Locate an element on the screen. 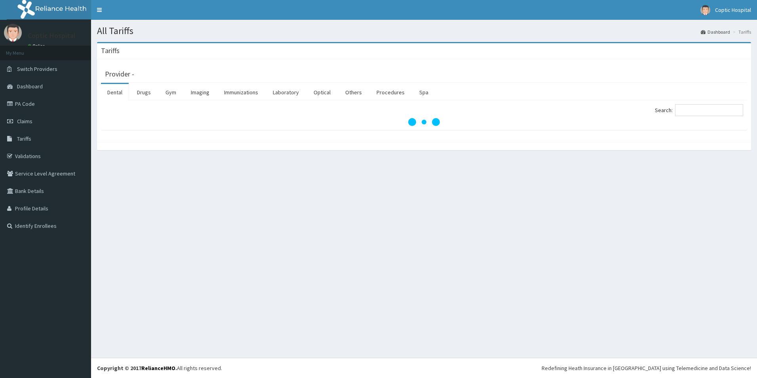 This screenshot has height=378, width=757. svg: audio-loading is located at coordinates (424, 122).